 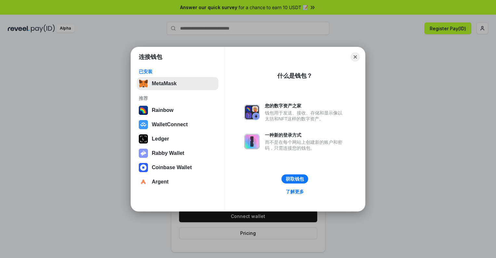 I want to click on button: Close, so click(x=355, y=57).